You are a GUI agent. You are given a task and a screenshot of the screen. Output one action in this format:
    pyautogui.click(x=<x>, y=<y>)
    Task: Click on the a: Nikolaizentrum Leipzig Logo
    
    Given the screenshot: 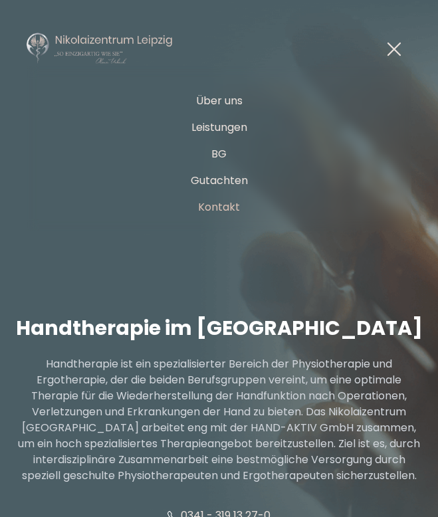 What is the action you would take?
    pyautogui.click(x=100, y=49)
    